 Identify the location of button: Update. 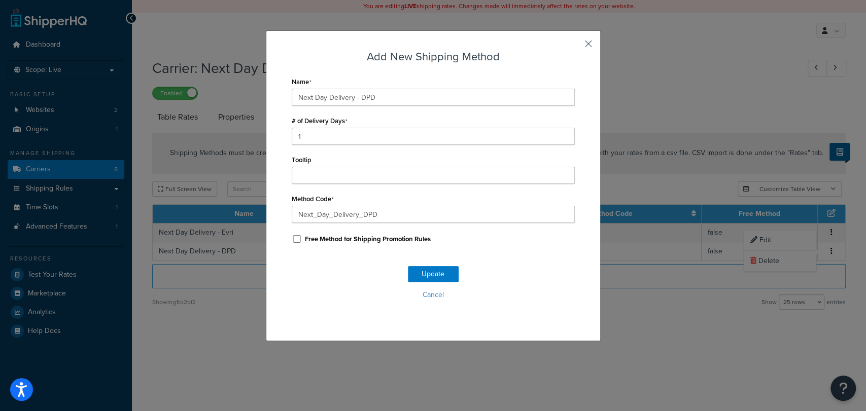
(433, 274).